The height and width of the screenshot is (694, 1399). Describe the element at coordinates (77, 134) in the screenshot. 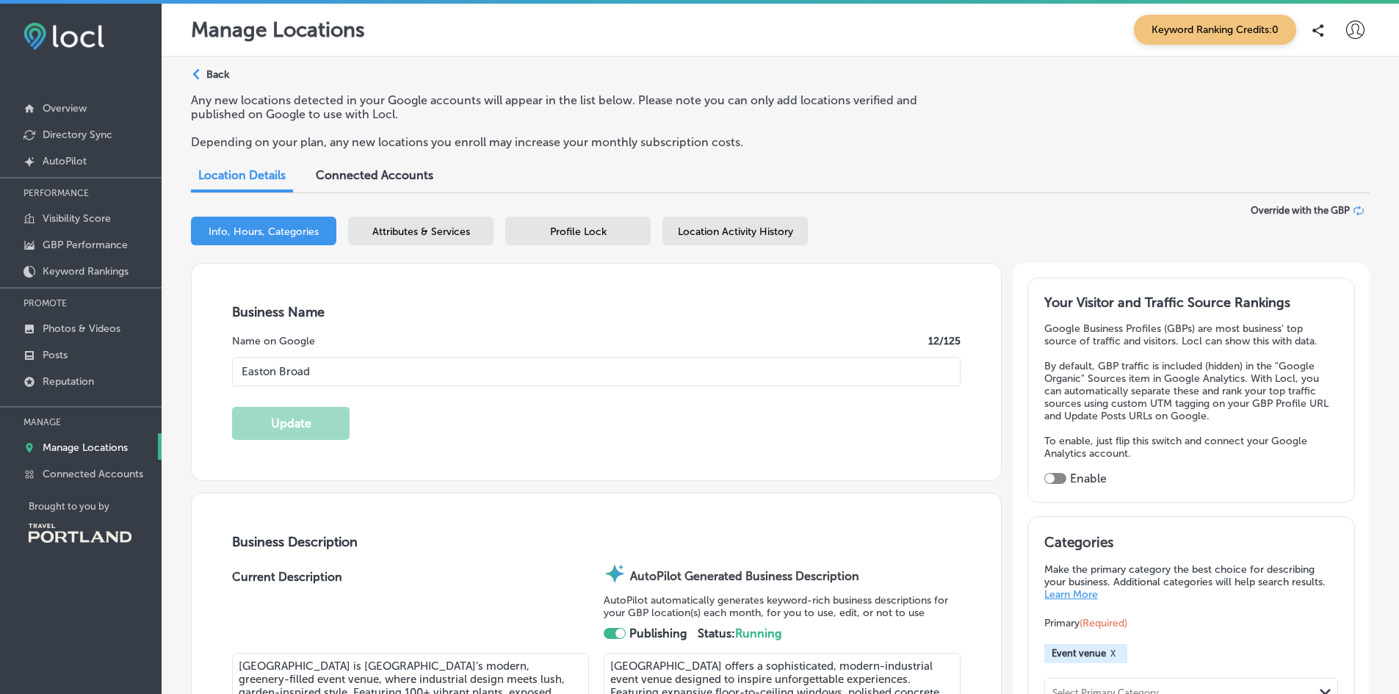

I see `p: Directory Sync` at that location.